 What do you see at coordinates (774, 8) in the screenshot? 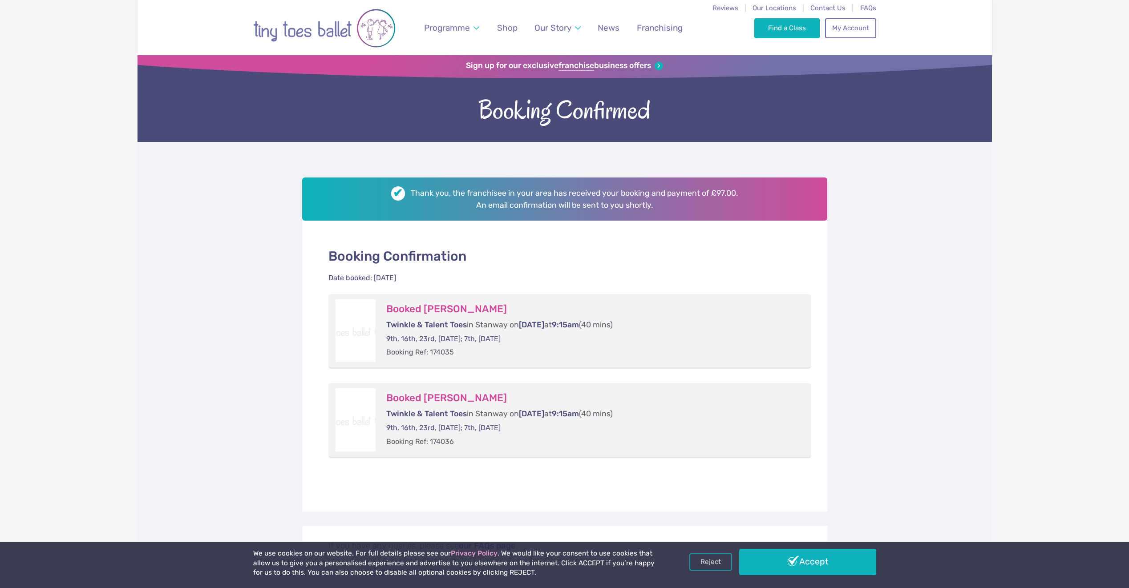
I see `span: Our Locations` at bounding box center [774, 8].